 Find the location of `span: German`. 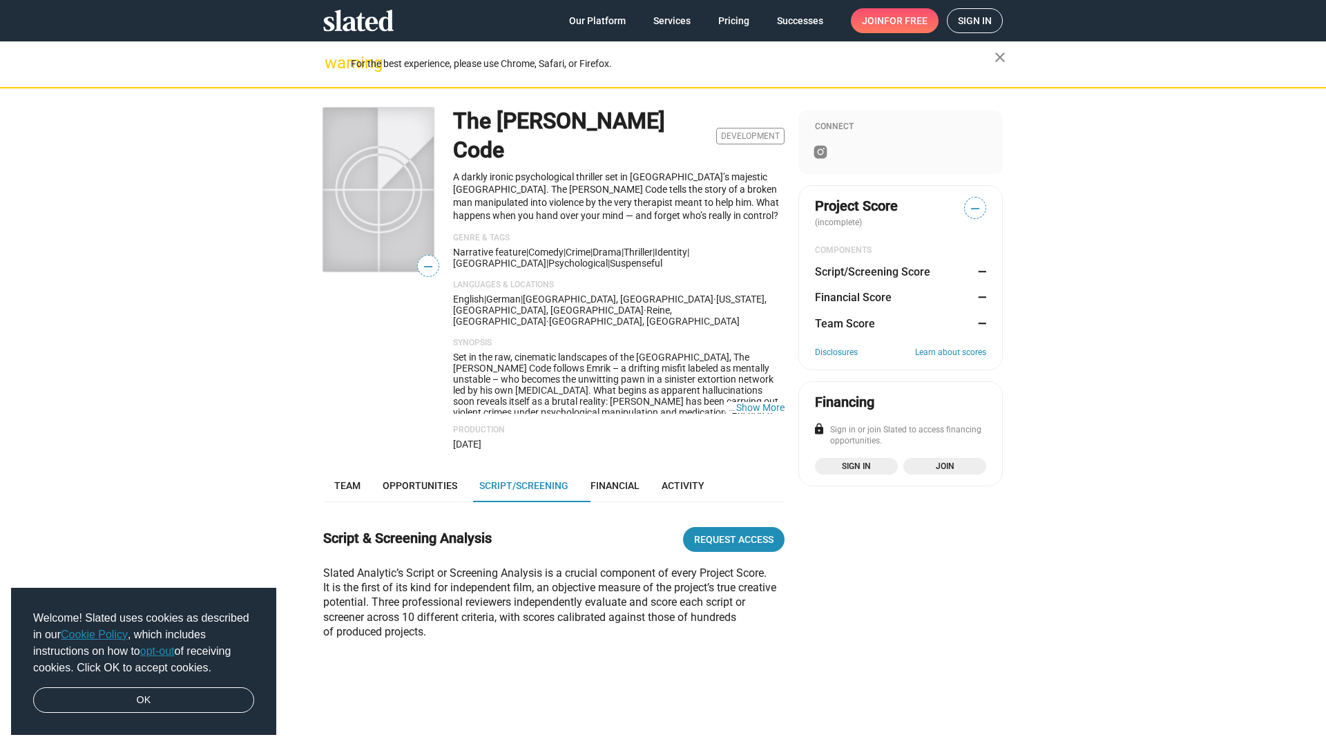

span: German is located at coordinates (503, 299).